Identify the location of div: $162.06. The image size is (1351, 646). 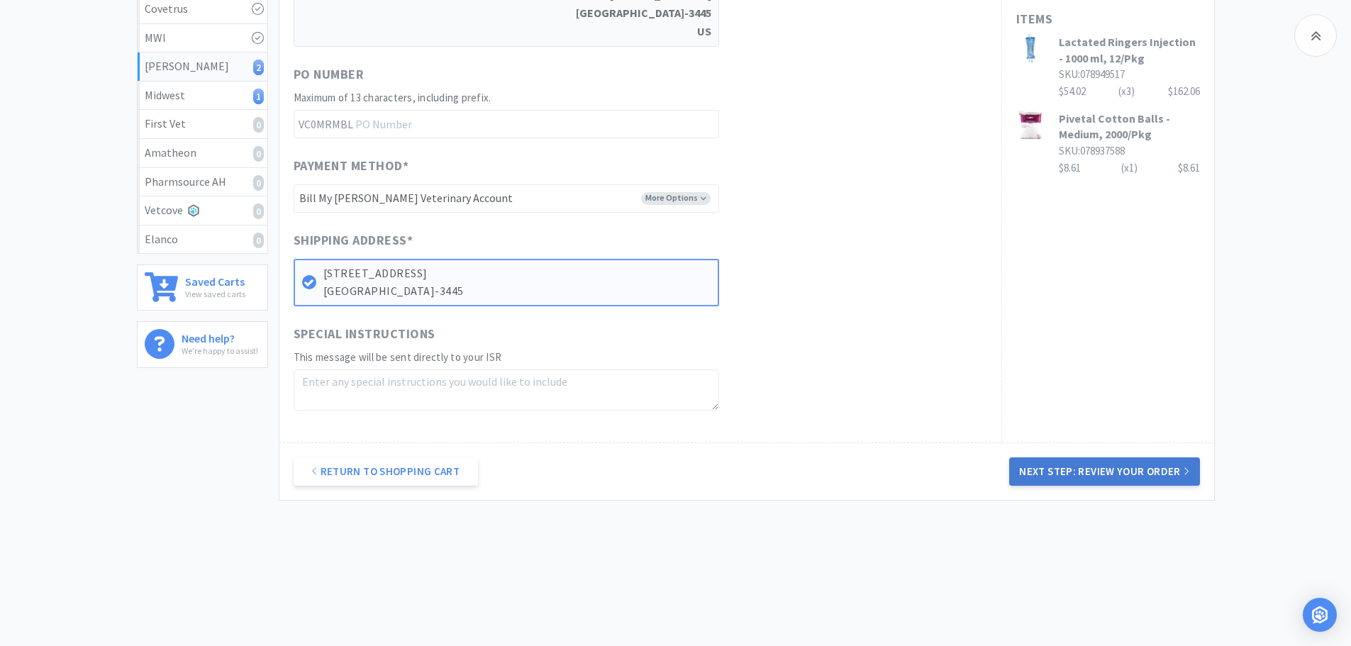
(1184, 91).